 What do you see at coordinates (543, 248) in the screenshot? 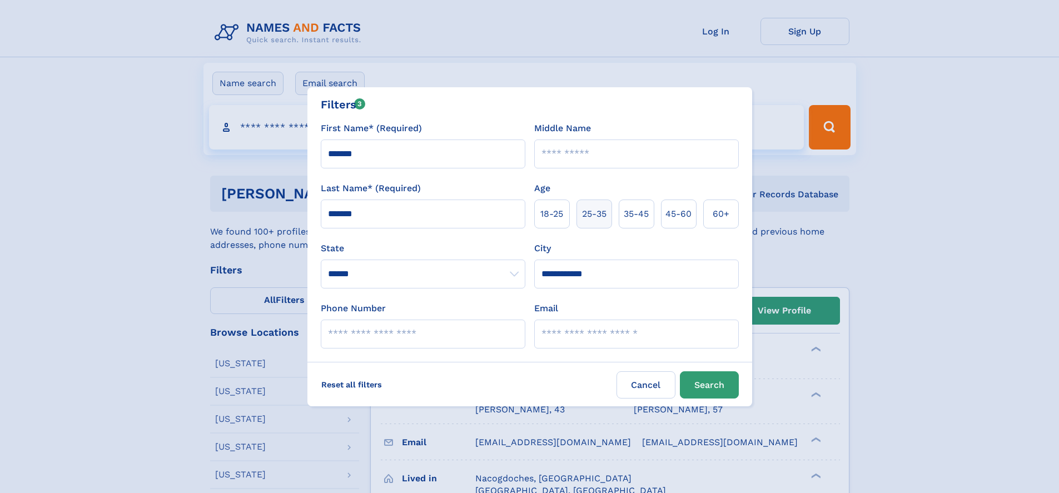
I see `label: City` at bounding box center [543, 248].